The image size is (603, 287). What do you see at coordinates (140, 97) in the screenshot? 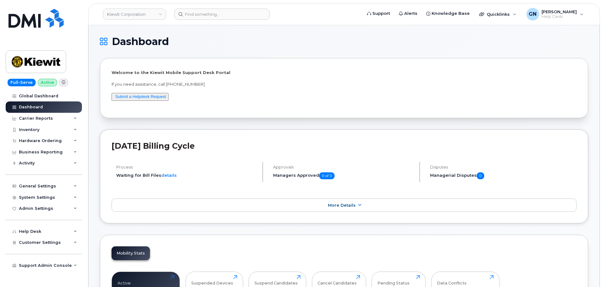
I see `button: Submit a Helpdesk Request` at bounding box center [140, 97].